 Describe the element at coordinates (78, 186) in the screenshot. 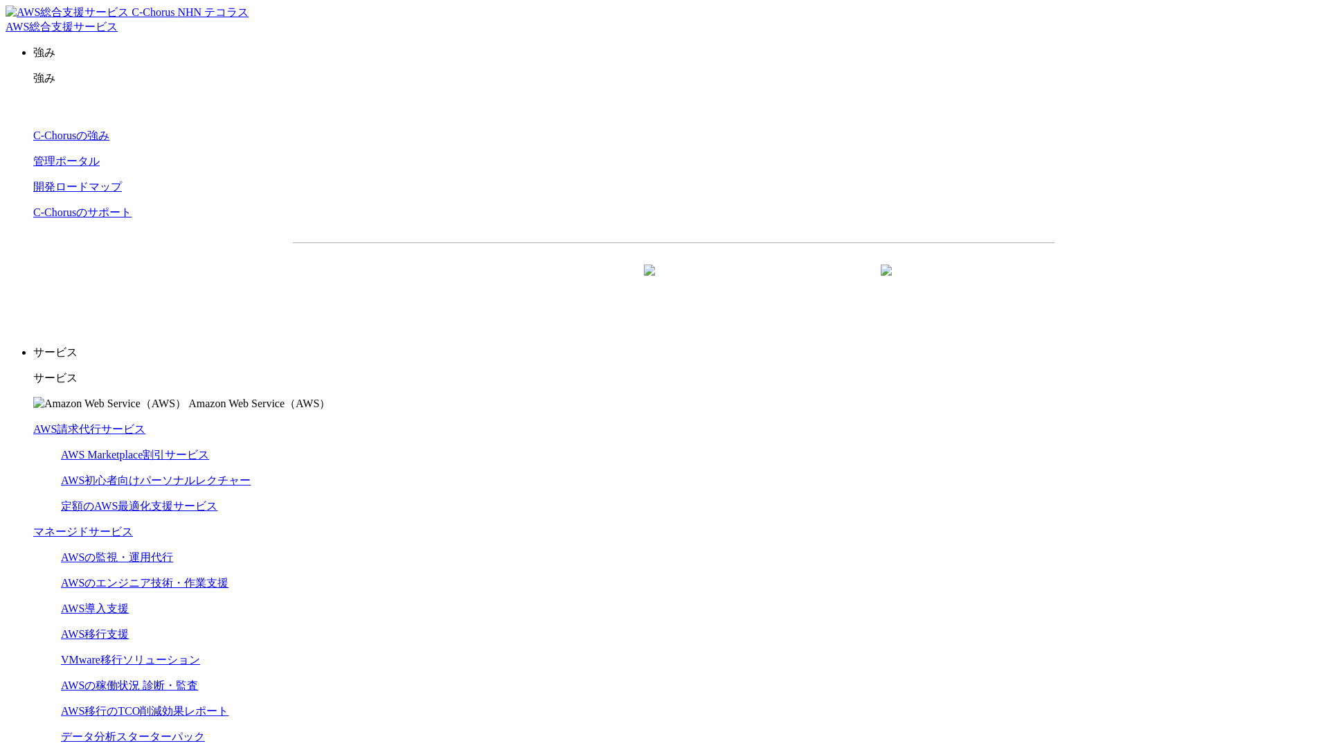

I see `a: 開発ロードマップ` at that location.